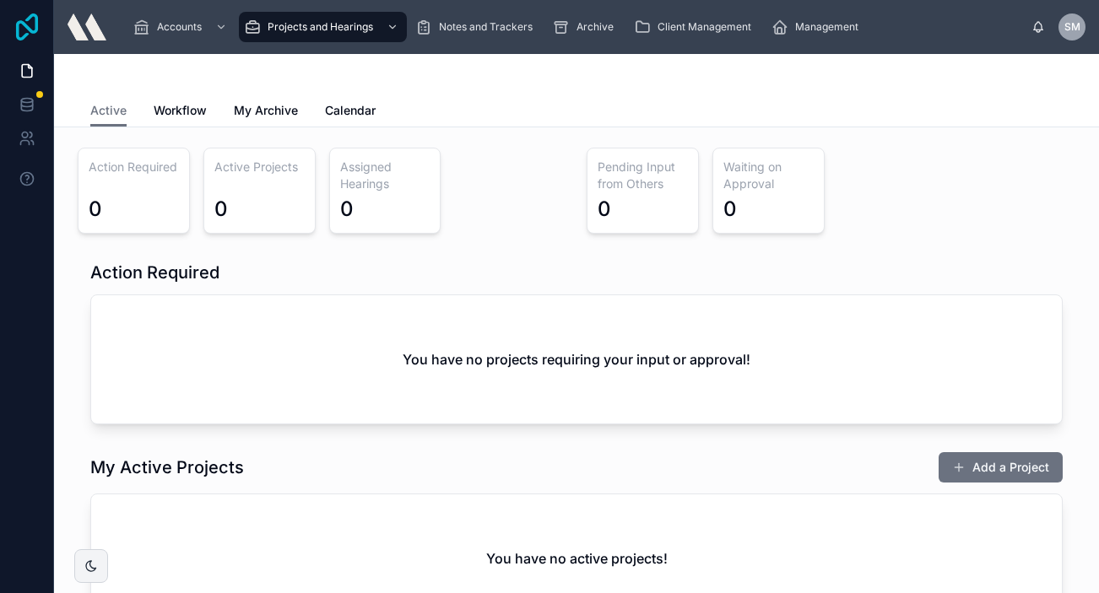 This screenshot has height=593, width=1099. I want to click on h3: Action Required, so click(133, 167).